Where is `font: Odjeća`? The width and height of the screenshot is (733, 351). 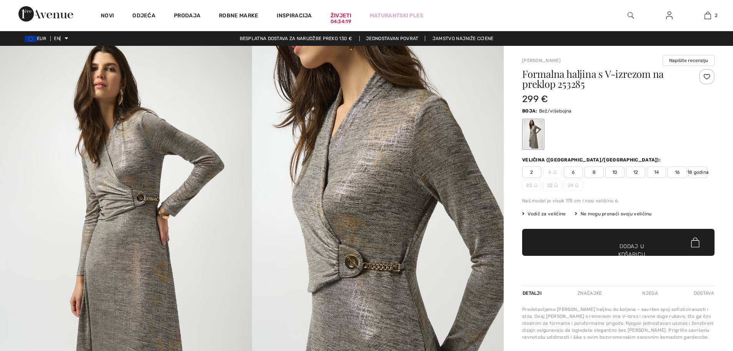 font: Odjeća is located at coordinates (144, 15).